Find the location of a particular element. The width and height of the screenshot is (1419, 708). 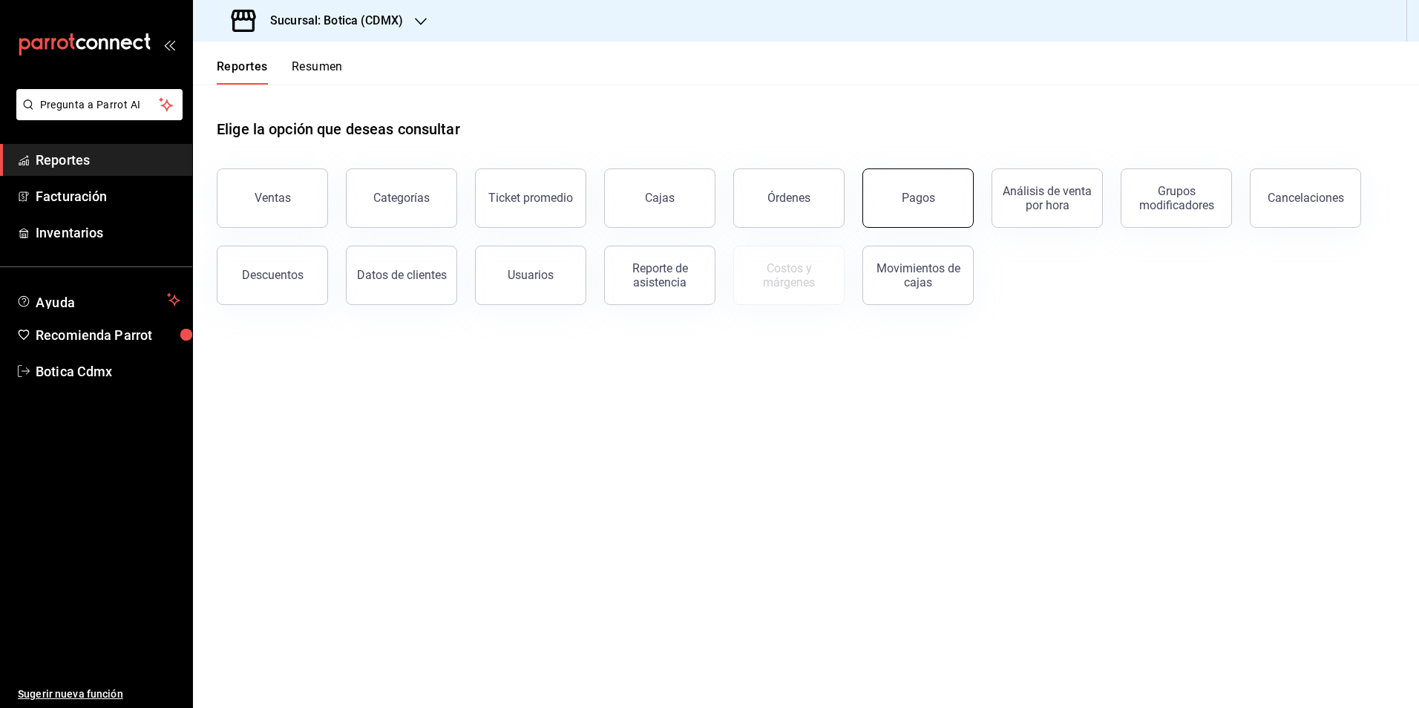

div: Órdenes is located at coordinates (789, 197).